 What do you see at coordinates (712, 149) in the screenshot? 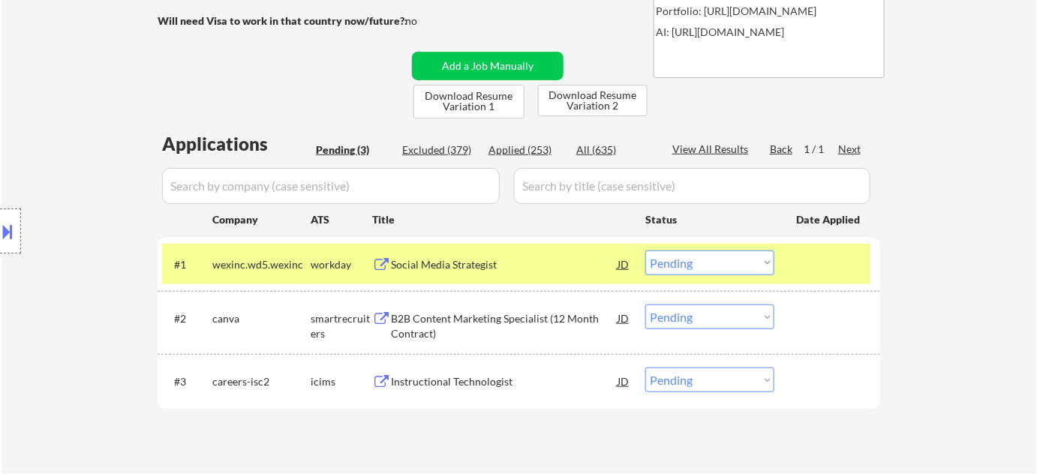
I see `div: View All Results` at bounding box center [712, 149].